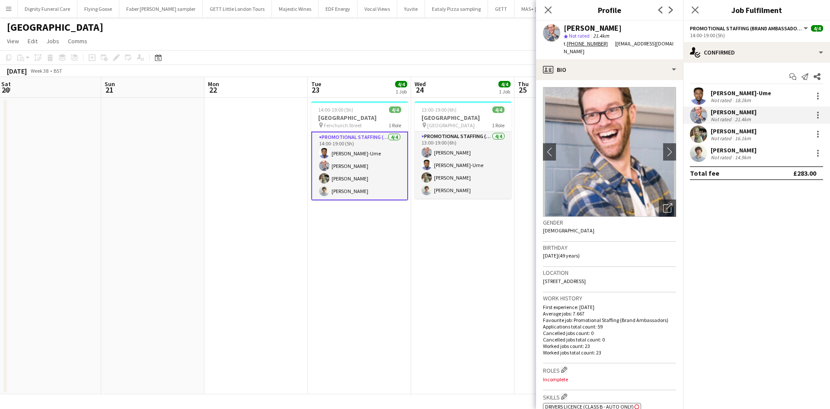 Image resolution: width=830 pixels, height=409 pixels. Describe the element at coordinates (705, 173) in the screenshot. I see `div: Total fee` at that location.